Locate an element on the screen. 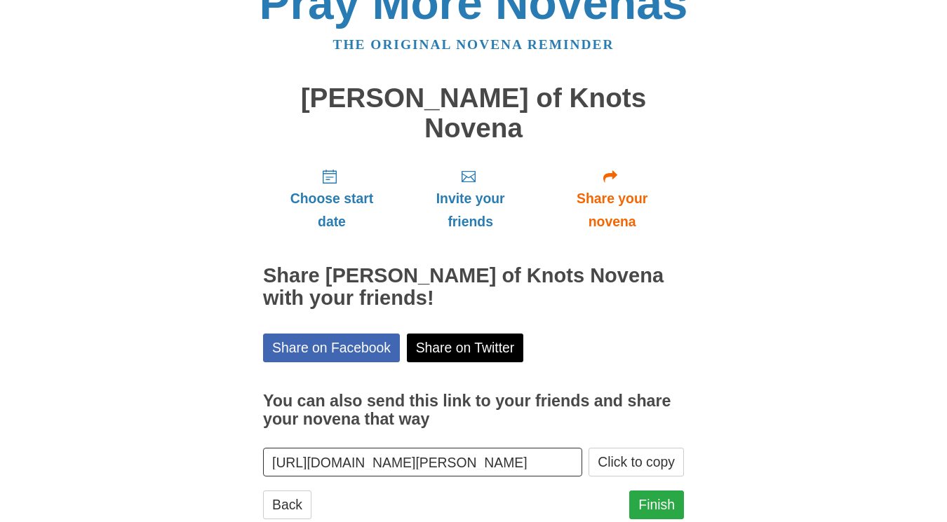  a: Finish is located at coordinates (656, 505).